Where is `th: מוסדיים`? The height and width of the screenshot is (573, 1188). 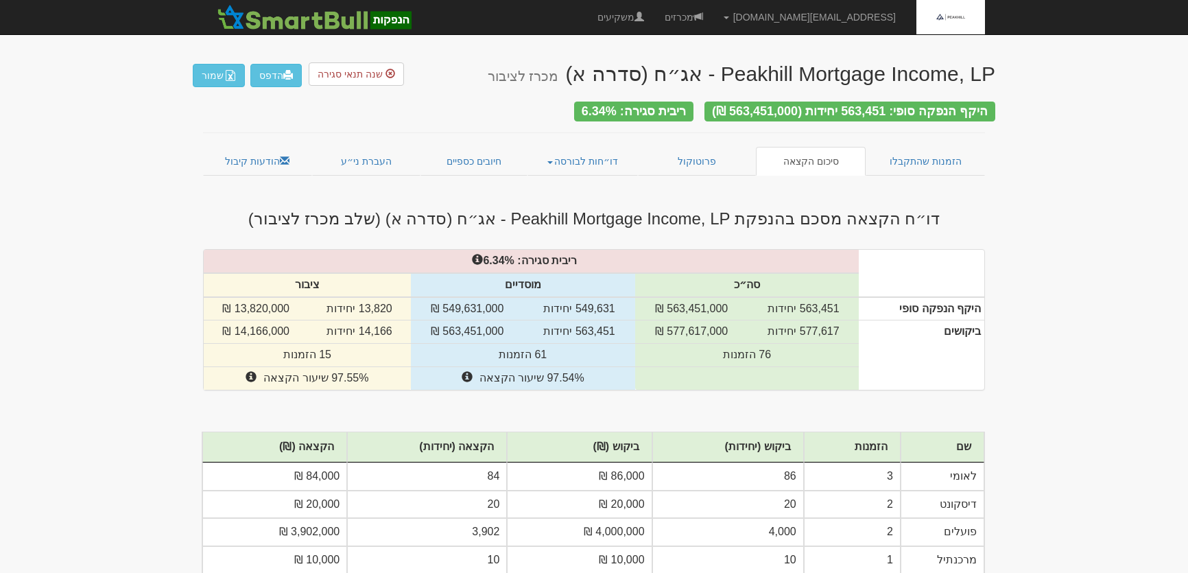
th: מוסדיים is located at coordinates (523, 285).